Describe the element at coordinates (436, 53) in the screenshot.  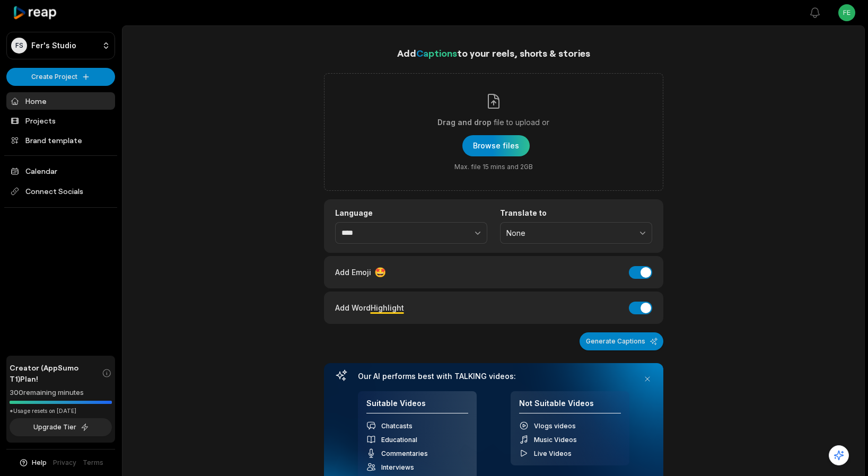
I see `span: Captions` at that location.